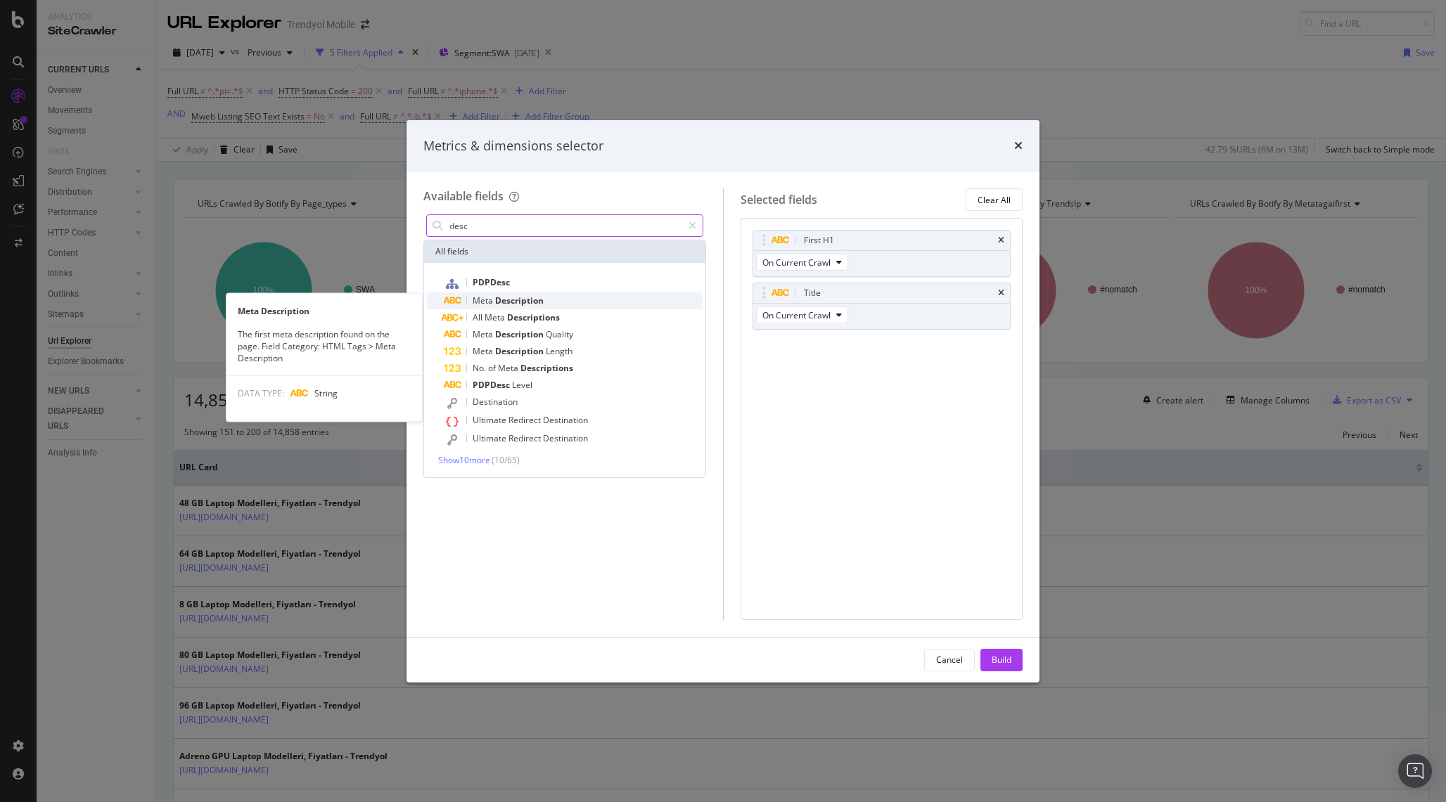  I want to click on button: Cancel, so click(949, 660).